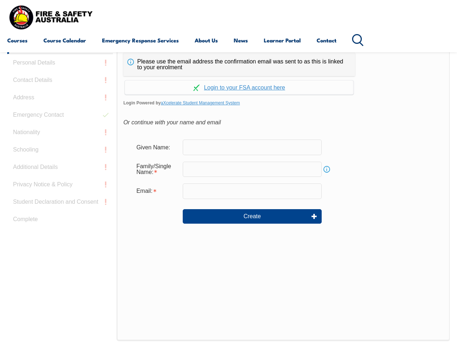  I want to click on button: Create, so click(252, 216).